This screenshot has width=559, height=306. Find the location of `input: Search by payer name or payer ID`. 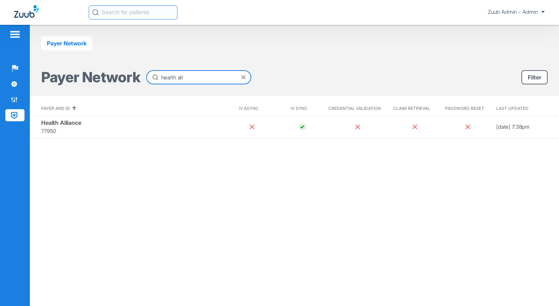

input: Search by payer name or payer ID is located at coordinates (199, 77).